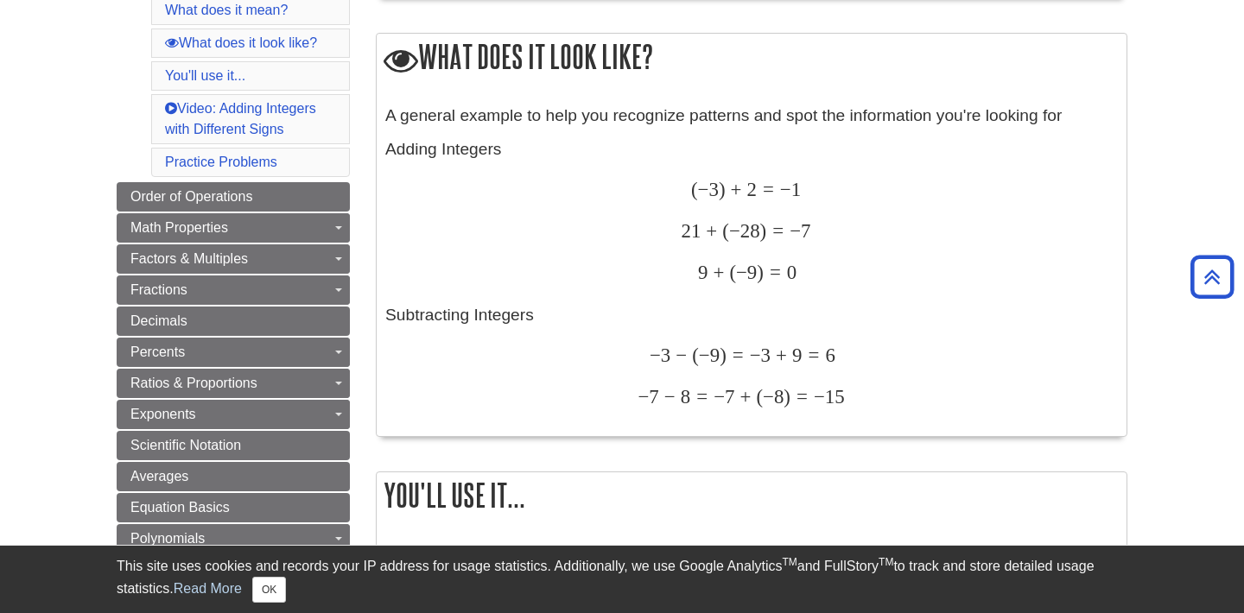 The width and height of the screenshot is (1244, 613). Describe the element at coordinates (690, 231) in the screenshot. I see `span: 21` at that location.